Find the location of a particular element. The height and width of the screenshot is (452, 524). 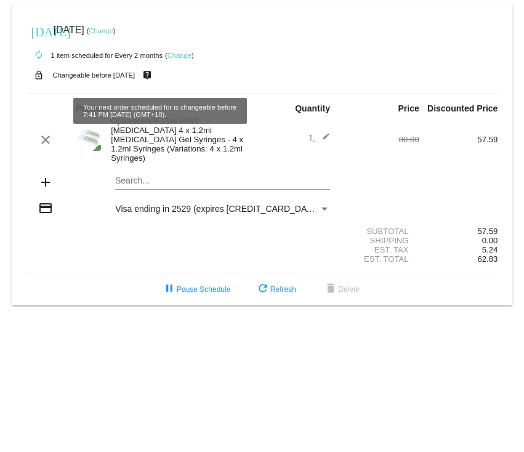

strong: Quantity is located at coordinates (312, 108).